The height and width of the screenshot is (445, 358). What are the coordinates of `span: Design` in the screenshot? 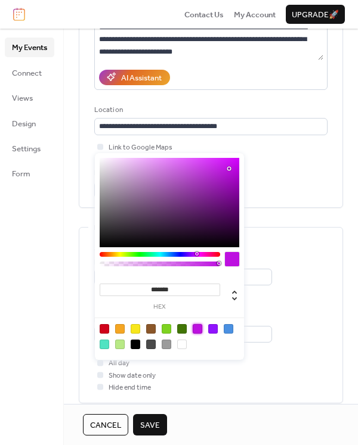 It's located at (24, 124).